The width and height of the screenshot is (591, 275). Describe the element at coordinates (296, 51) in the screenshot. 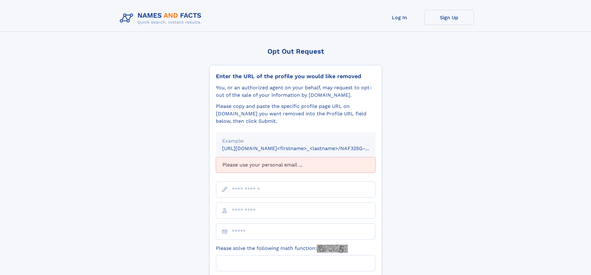

I see `div: Opt Out Request` at that location.